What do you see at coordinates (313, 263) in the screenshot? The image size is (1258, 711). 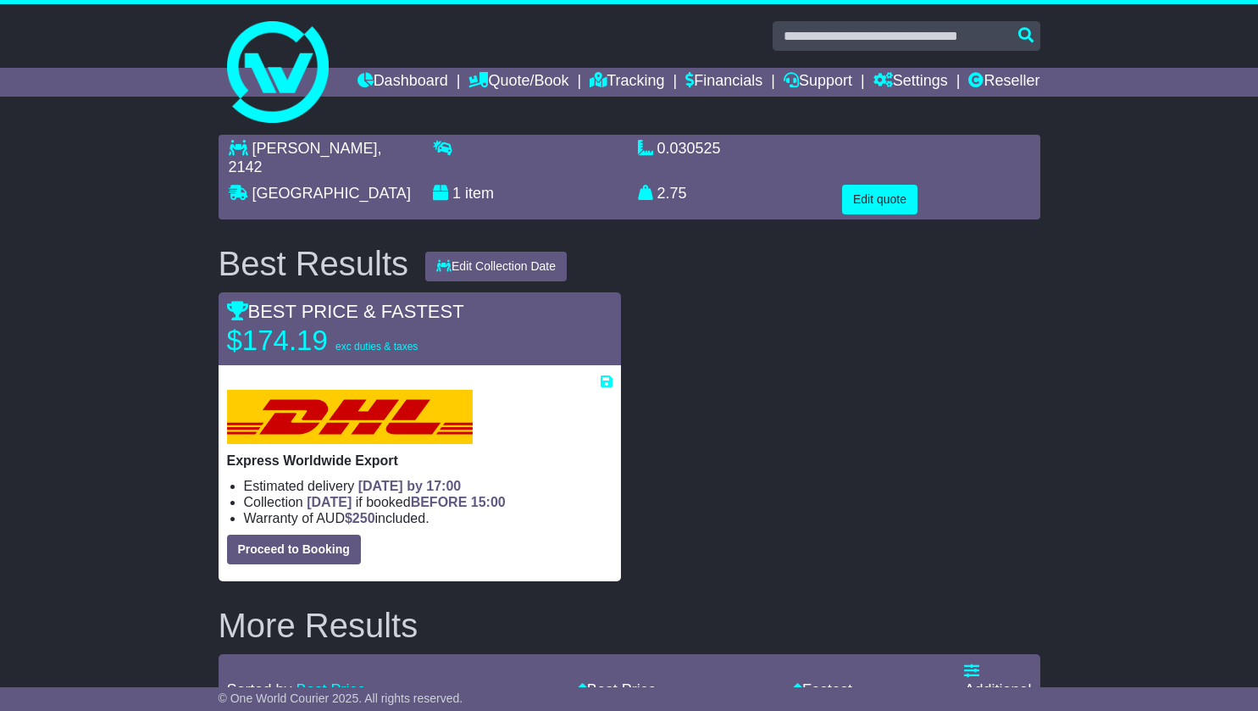 I see `div: Best Results` at bounding box center [313, 263].